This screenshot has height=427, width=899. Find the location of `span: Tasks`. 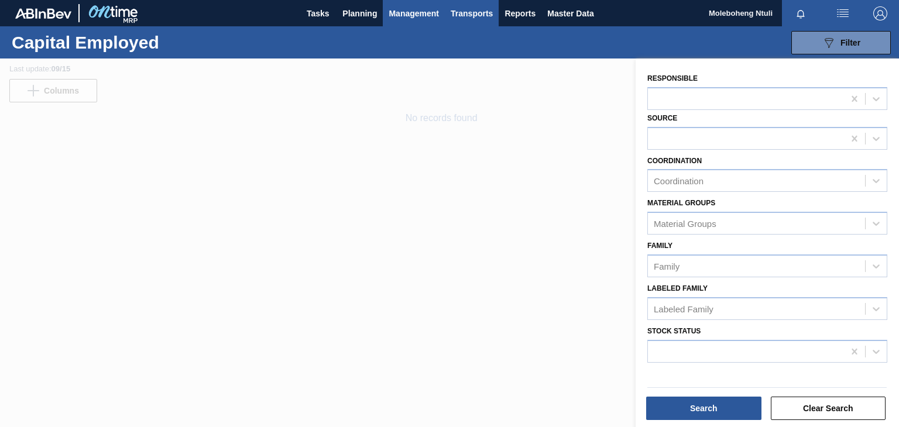

span: Tasks is located at coordinates (318, 13).